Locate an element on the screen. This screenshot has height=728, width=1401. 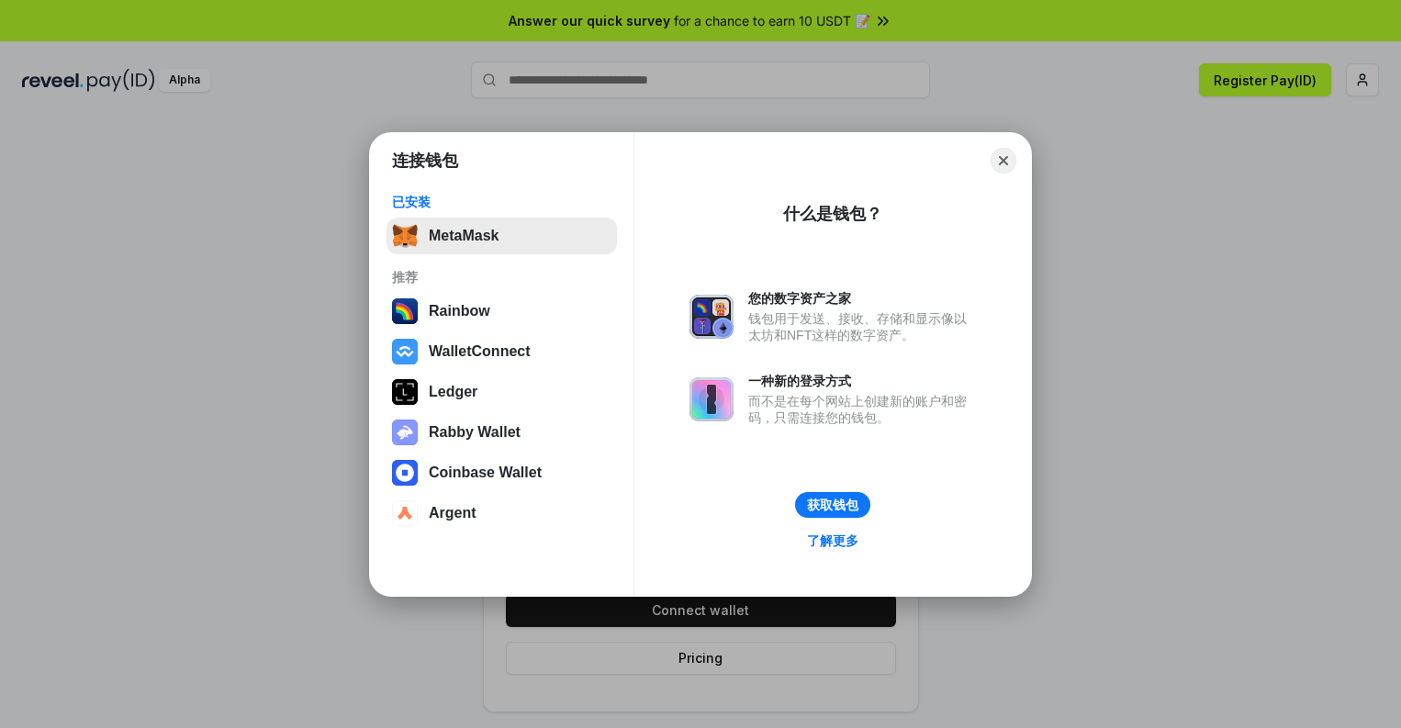
a: 了解更多 is located at coordinates (833, 541).